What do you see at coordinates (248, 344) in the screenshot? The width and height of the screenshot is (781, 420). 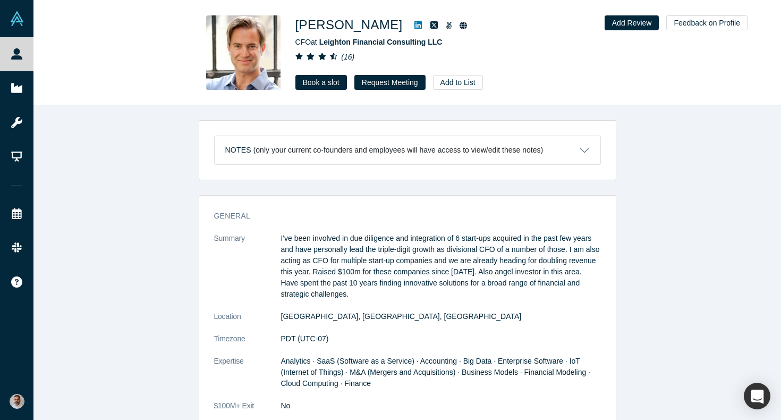 I see `dt: Timezone` at bounding box center [248, 344].